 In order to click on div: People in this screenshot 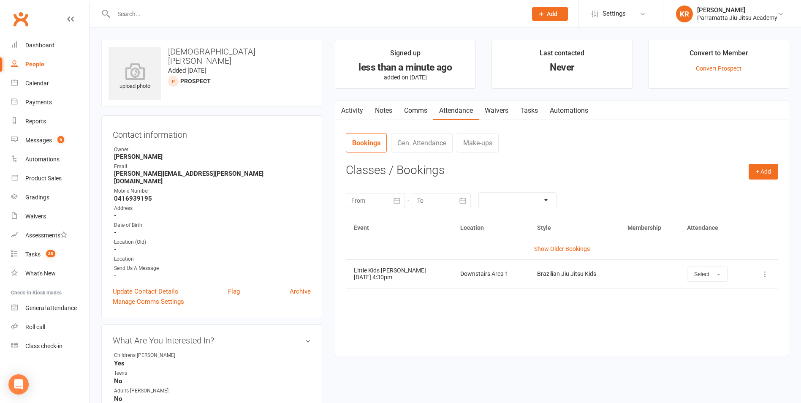, I will do `click(35, 64)`.